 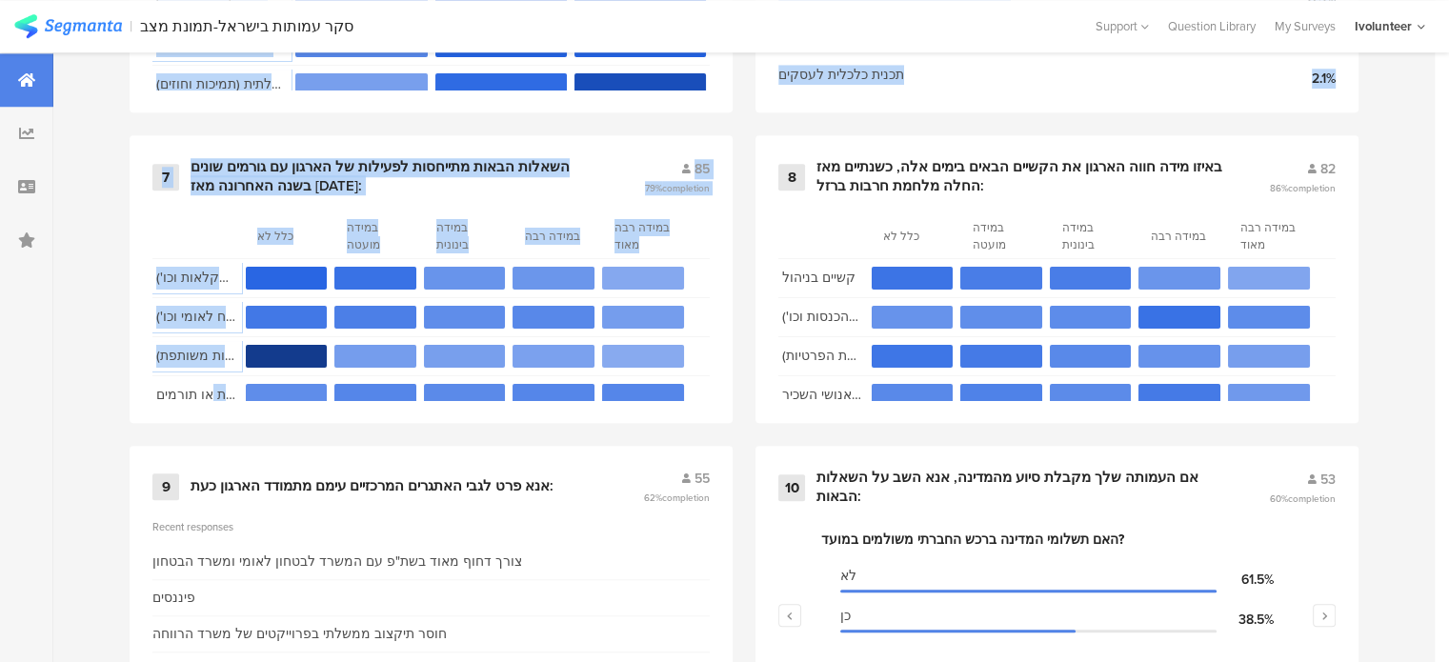 What do you see at coordinates (1305, 26) in the screenshot?
I see `div: My Surveys` at bounding box center [1305, 26].